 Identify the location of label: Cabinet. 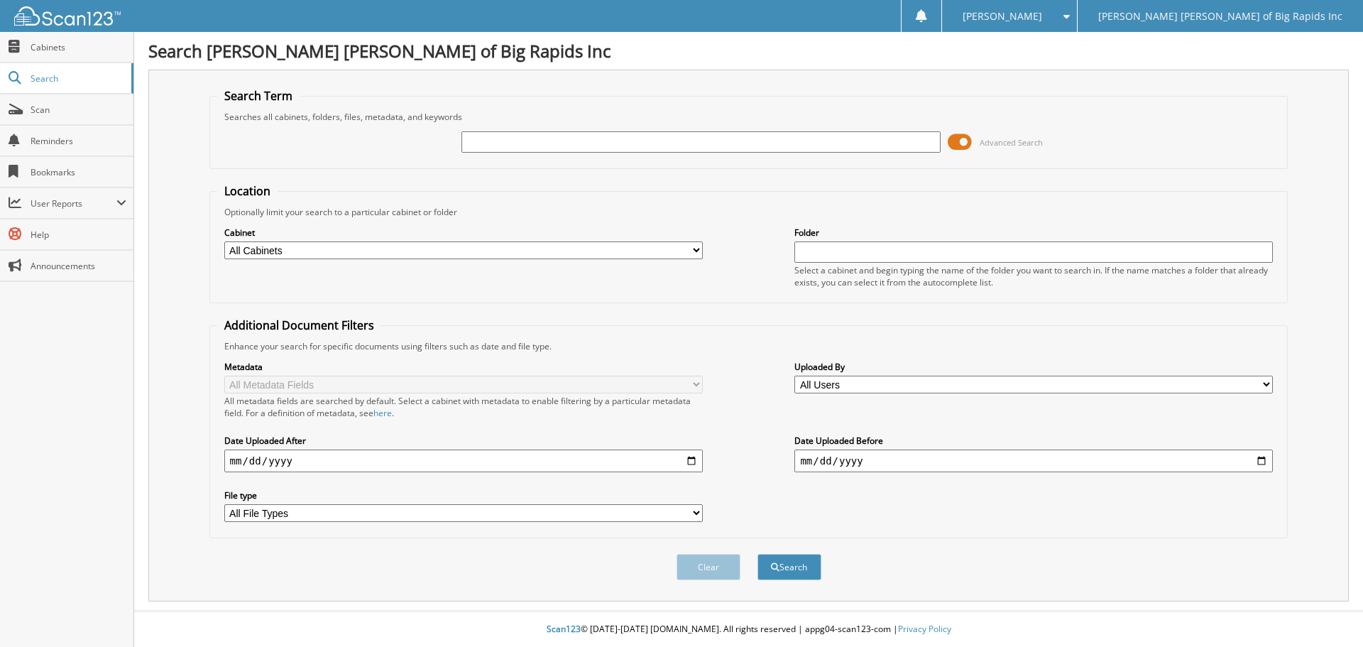
(464, 232).